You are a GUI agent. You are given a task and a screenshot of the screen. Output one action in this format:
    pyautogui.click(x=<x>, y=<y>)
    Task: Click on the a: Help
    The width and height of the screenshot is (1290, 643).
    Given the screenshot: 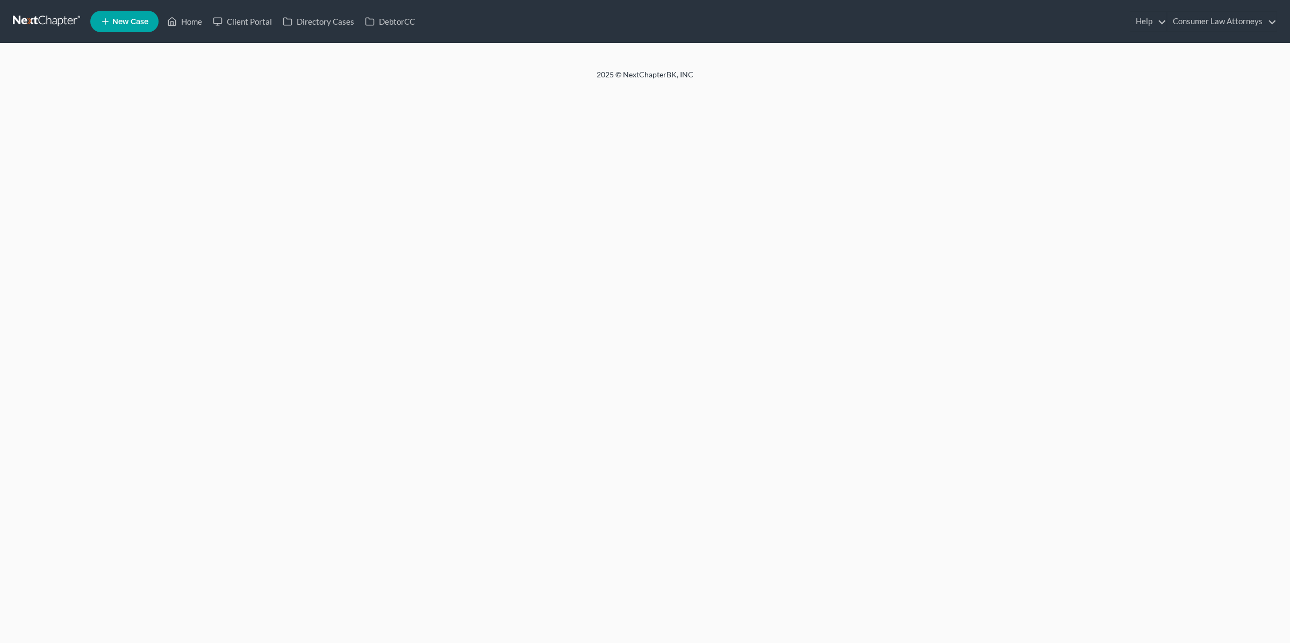 What is the action you would take?
    pyautogui.click(x=1148, y=21)
    